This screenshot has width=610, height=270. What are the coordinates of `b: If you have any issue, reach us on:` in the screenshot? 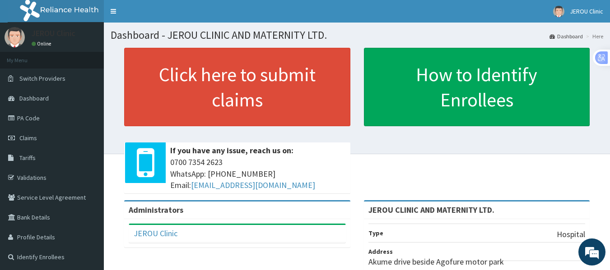 It's located at (231, 150).